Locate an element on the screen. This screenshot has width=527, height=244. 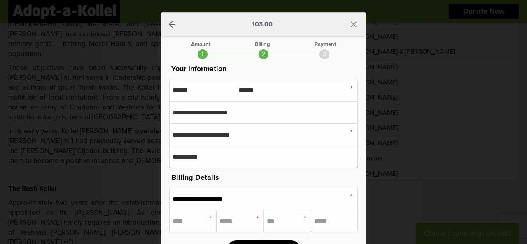
div: Amount is located at coordinates (200, 44).